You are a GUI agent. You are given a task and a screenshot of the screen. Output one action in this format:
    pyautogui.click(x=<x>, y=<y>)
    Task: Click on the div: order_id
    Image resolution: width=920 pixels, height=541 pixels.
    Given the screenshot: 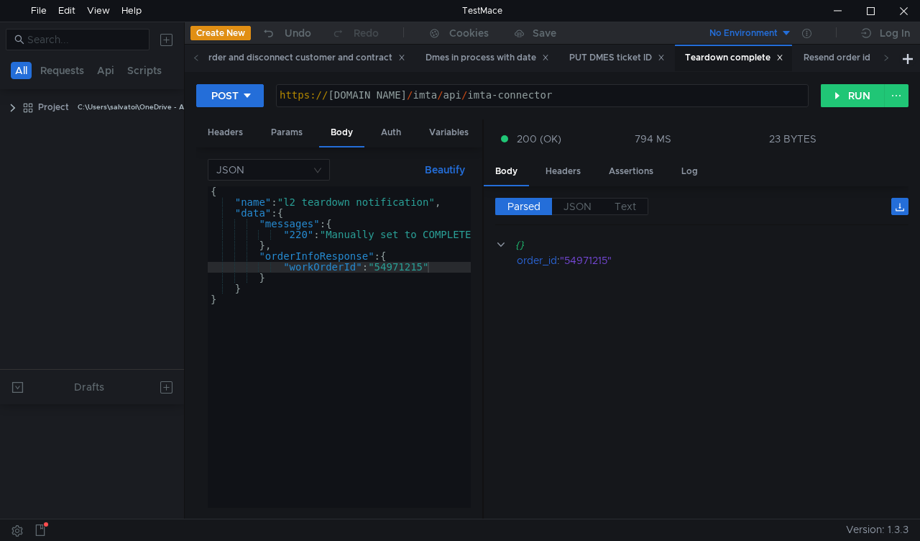 What is the action you would take?
    pyautogui.click(x=537, y=260)
    